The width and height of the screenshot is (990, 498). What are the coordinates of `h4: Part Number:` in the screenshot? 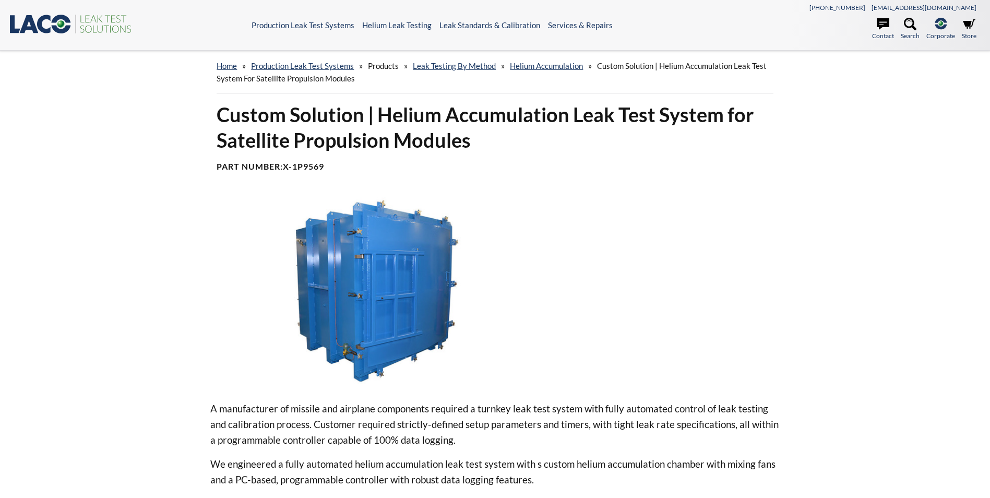 It's located at (495, 167).